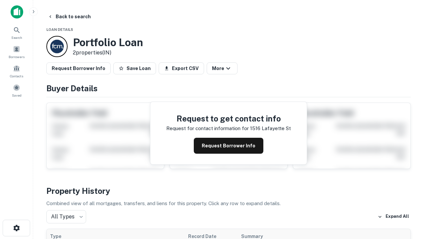  What do you see at coordinates (69, 17) in the screenshot?
I see `button: Back to search` at bounding box center [69, 17].